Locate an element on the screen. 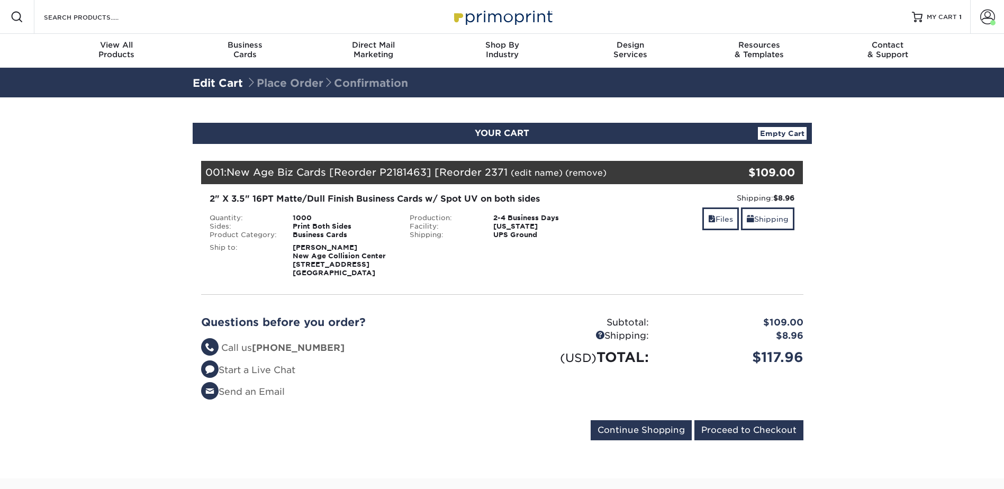 The height and width of the screenshot is (489, 1004). div: Quantity: is located at coordinates (244, 218).